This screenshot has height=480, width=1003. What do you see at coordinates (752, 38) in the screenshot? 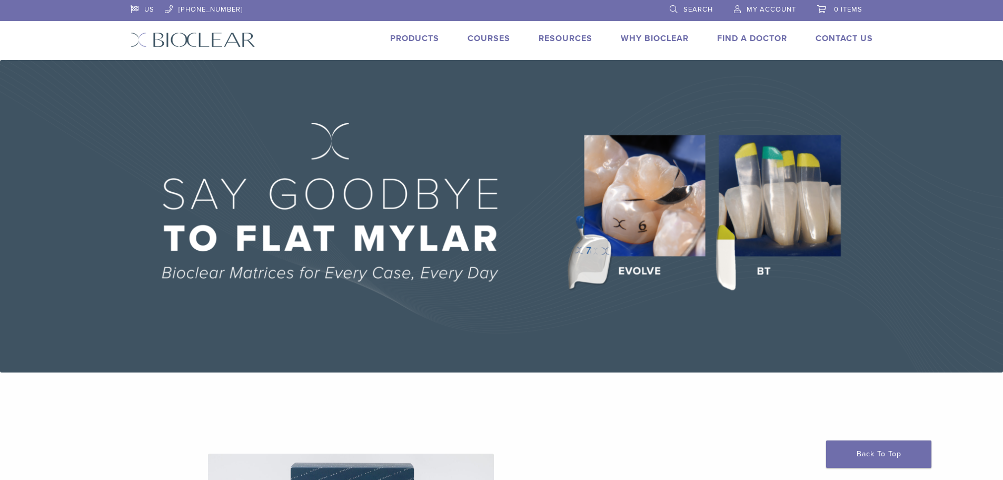
I see `a: Find A Doctor` at bounding box center [752, 38].